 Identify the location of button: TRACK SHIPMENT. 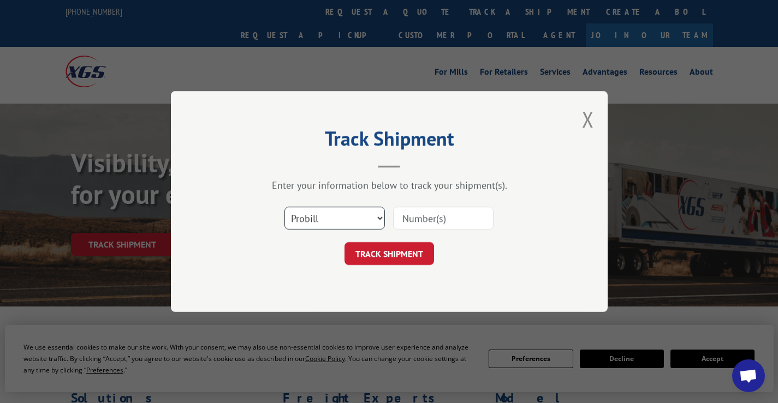
(389, 254).